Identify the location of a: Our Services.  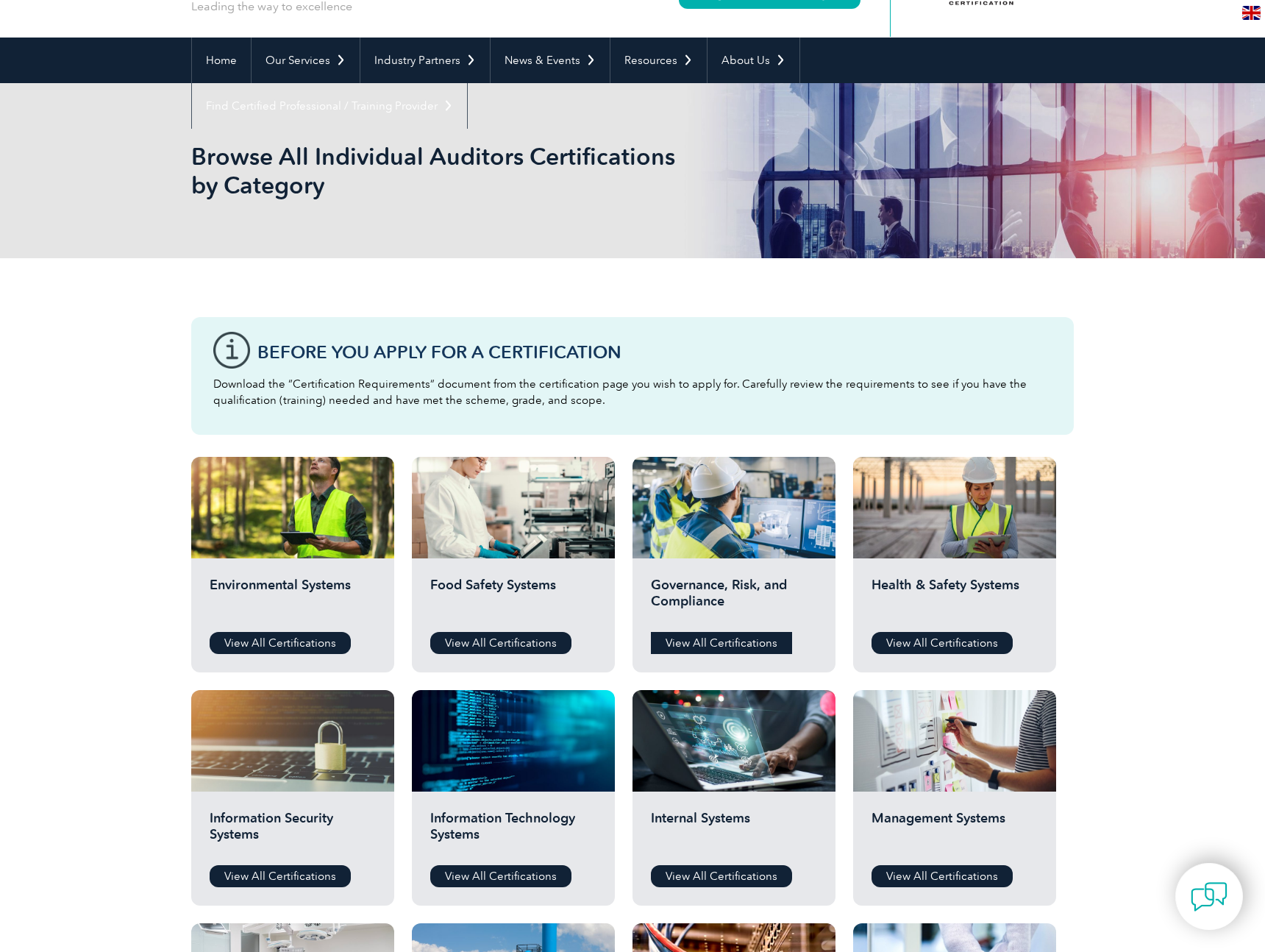
(305, 61).